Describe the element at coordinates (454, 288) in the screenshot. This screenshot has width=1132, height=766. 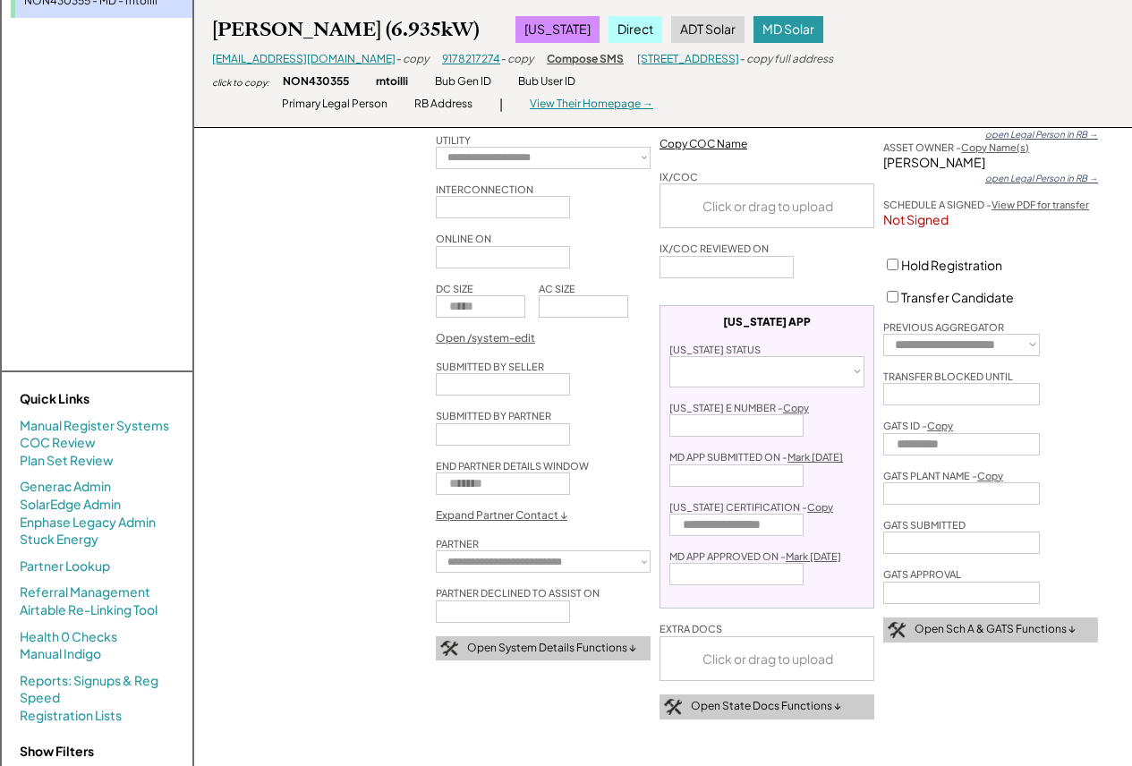
I see `div: DC SIZE` at that location.